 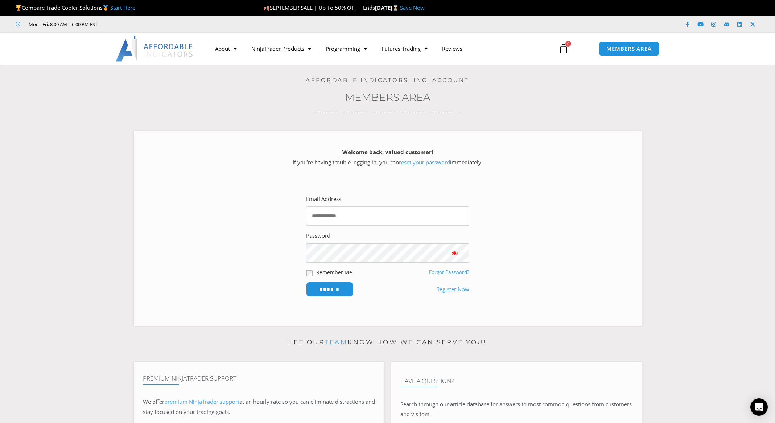 What do you see at coordinates (153, 402) in the screenshot?
I see `span: We offer` at bounding box center [153, 402].